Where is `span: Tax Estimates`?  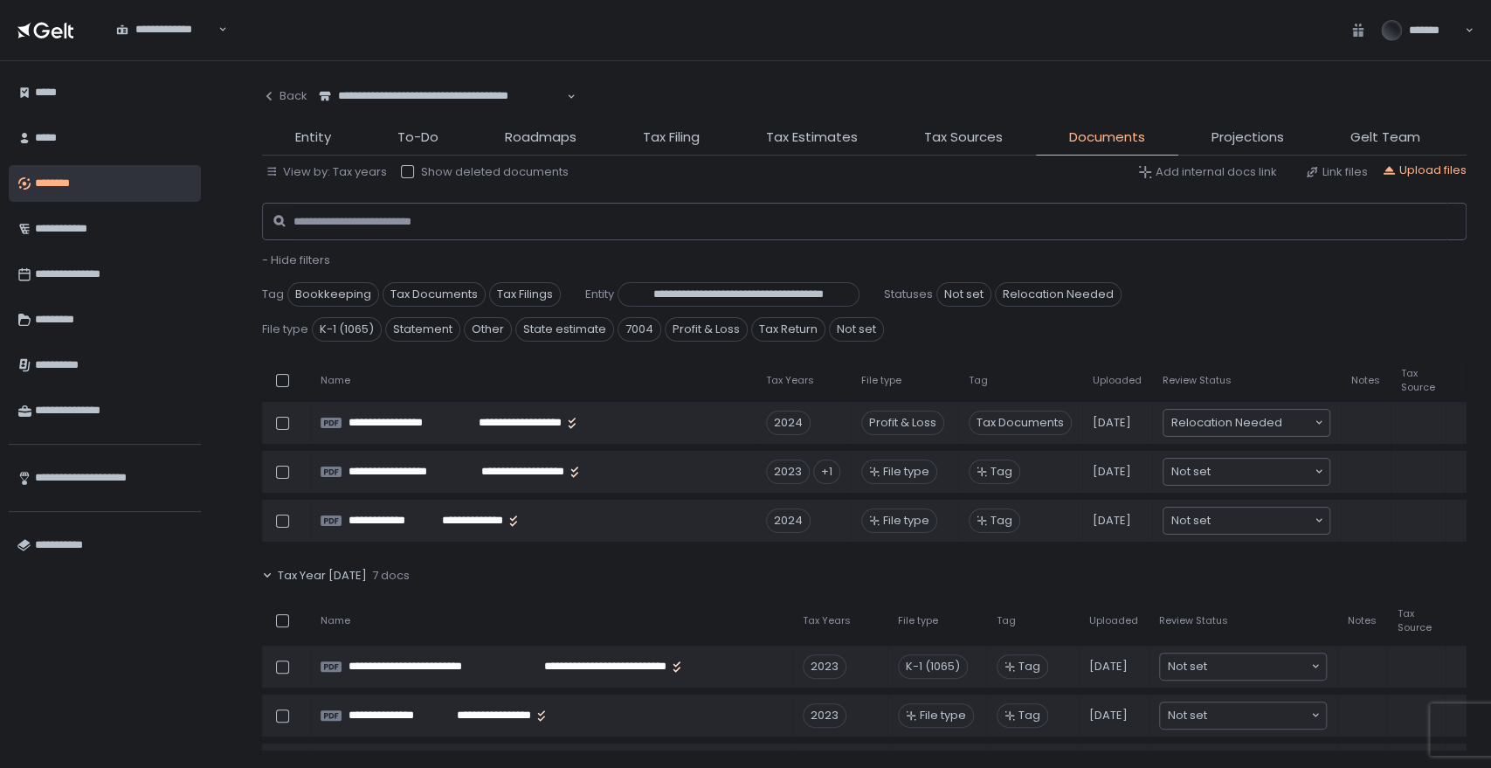
span: Tax Estimates is located at coordinates (812, 137).